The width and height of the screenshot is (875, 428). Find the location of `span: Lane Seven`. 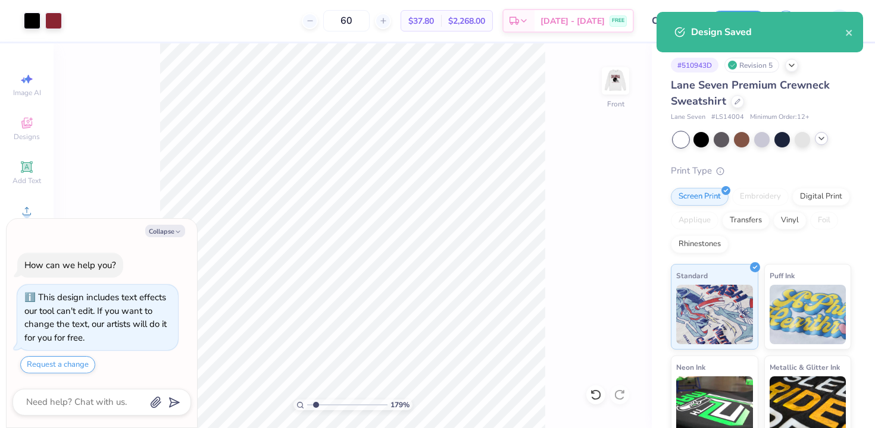

span: Lane Seven is located at coordinates (688, 117).